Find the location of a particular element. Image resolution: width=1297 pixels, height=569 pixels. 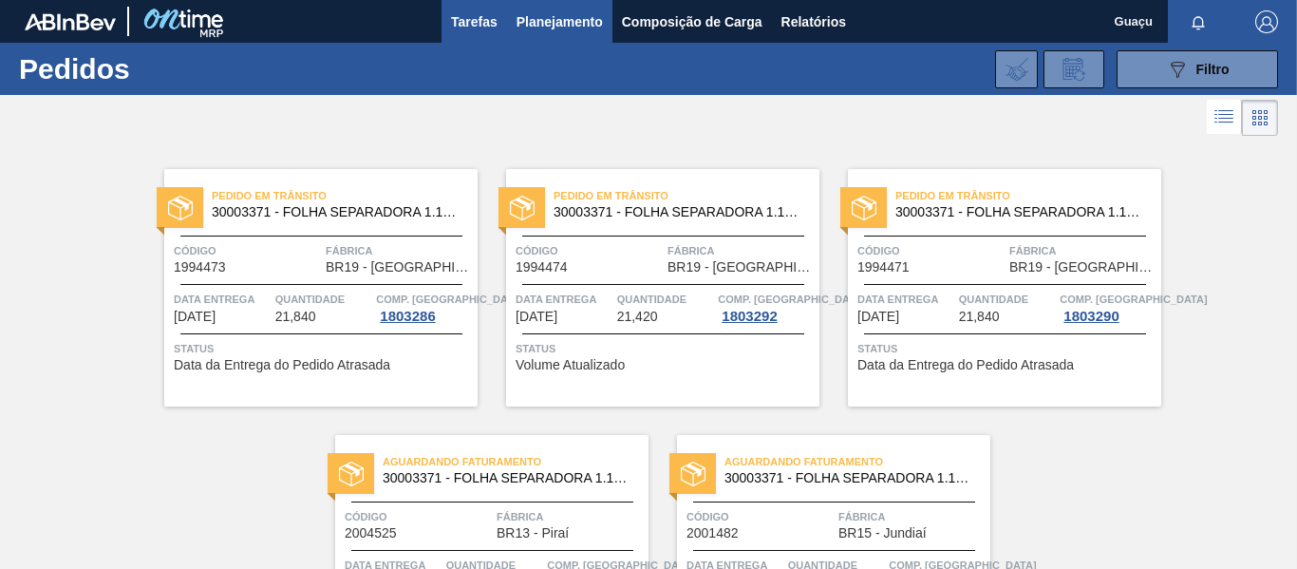

button: Notificações is located at coordinates (1198, 22).